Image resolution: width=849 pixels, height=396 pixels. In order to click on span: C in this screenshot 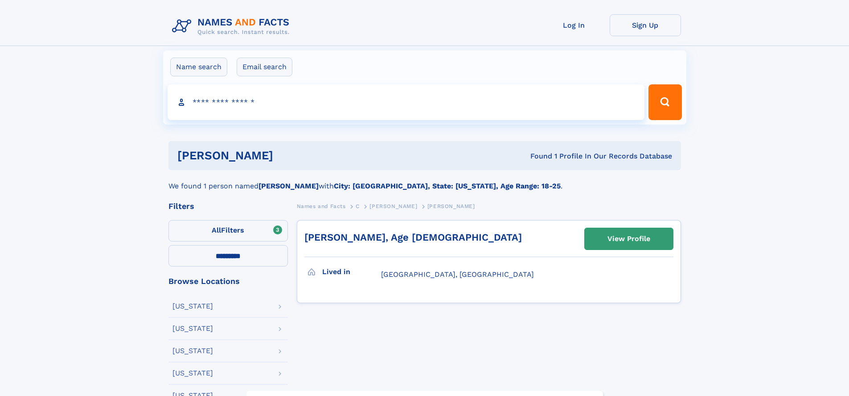, I will do `click(358, 206)`.